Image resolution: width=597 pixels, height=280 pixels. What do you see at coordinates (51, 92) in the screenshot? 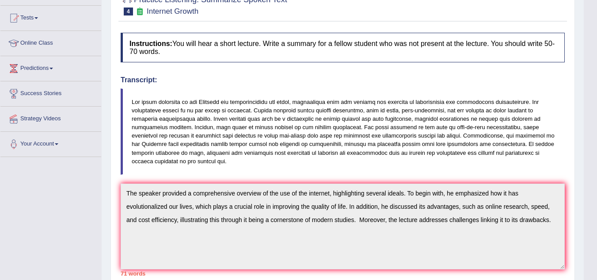
I see `a: Success Stories` at bounding box center [51, 92].